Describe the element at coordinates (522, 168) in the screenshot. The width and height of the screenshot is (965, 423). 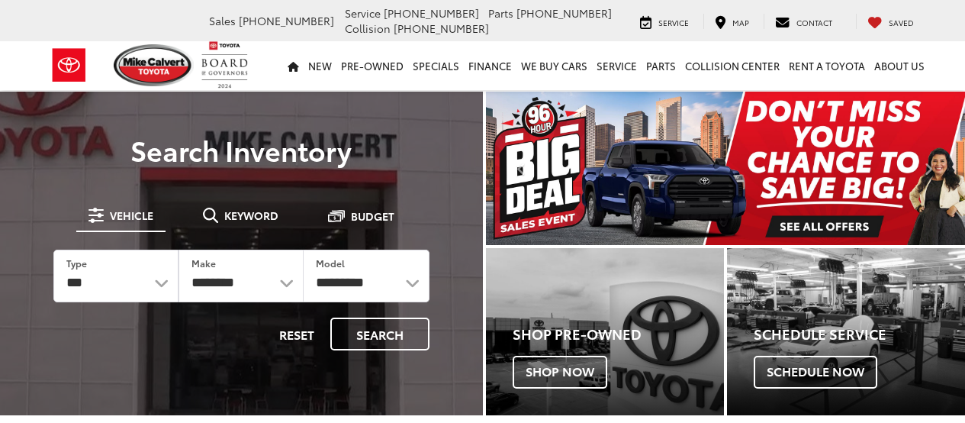
I see `button: Click to view previous picture.` at that location.